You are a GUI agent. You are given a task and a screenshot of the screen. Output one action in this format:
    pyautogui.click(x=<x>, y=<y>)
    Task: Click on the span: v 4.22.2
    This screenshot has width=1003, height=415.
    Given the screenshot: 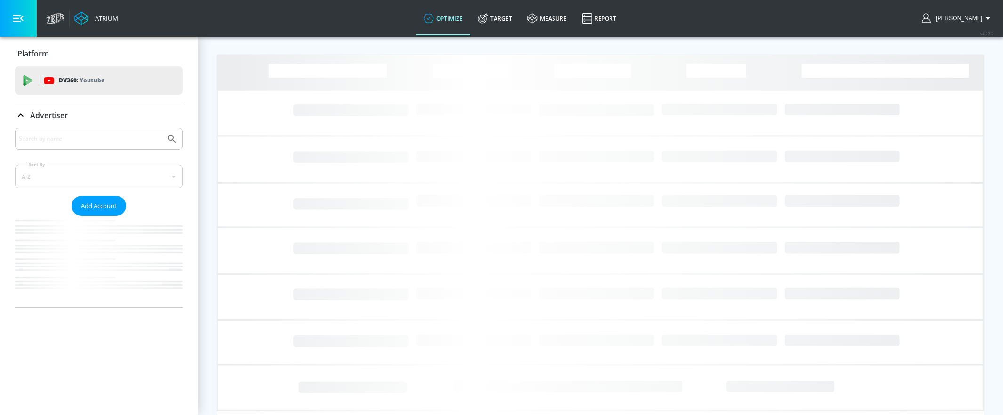 What is the action you would take?
    pyautogui.click(x=987, y=33)
    